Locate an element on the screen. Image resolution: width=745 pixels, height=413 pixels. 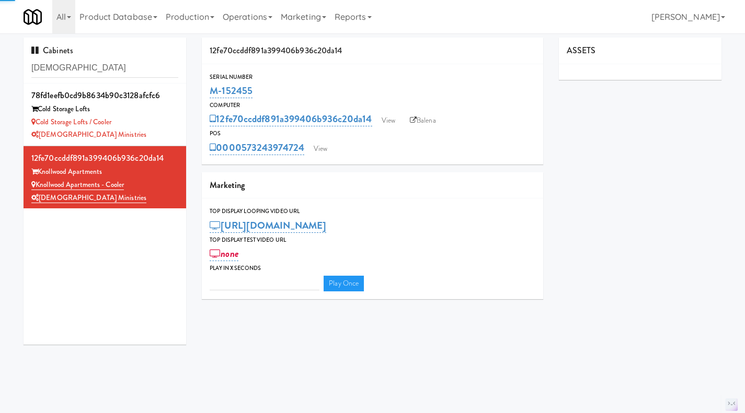
div: POS is located at coordinates (372, 134).